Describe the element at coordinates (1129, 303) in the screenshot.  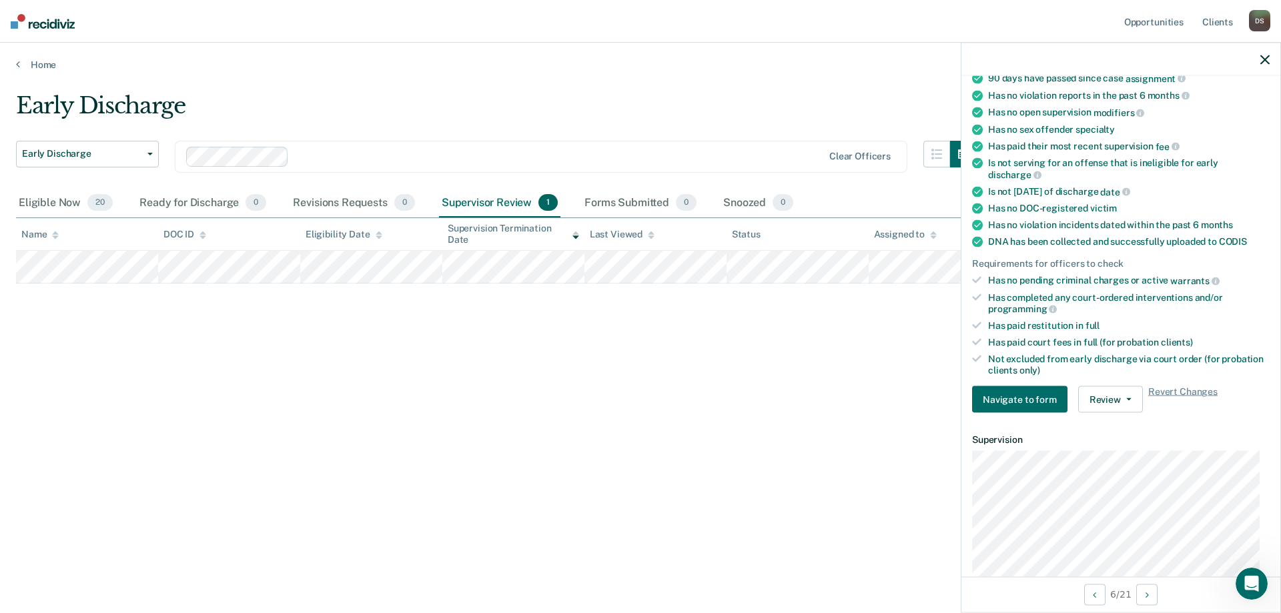
I see `div: Has completed any court-ordered interventions and/or` at that location.